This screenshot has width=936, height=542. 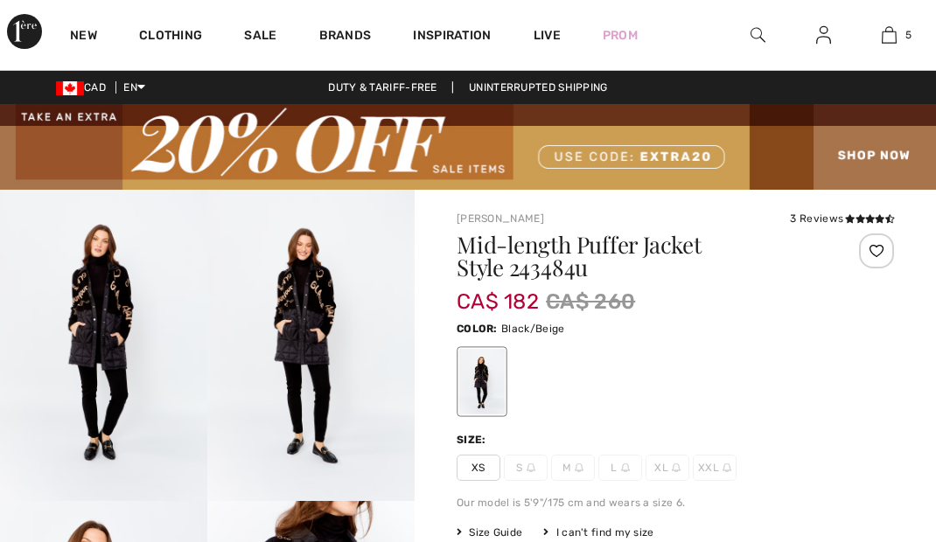 What do you see at coordinates (675, 503) in the screenshot?
I see `div: Our model is 5'9"/175 cm and wears a size 6.` at bounding box center [675, 503].